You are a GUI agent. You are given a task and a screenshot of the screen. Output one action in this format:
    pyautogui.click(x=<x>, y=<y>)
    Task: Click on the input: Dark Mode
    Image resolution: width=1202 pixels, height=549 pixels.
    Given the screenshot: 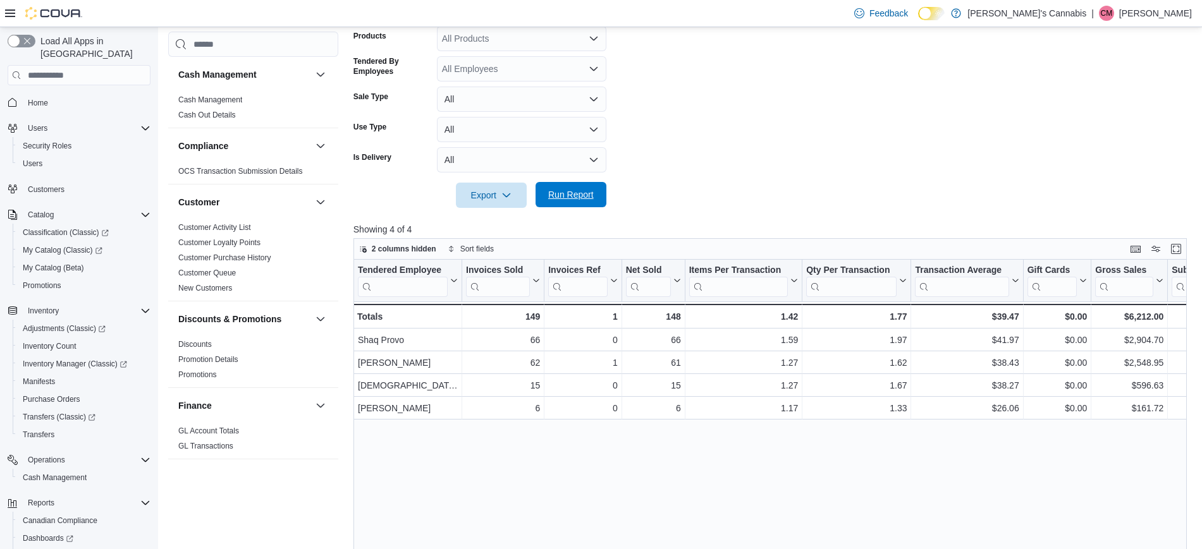 What is the action you would take?
    pyautogui.click(x=931, y=13)
    